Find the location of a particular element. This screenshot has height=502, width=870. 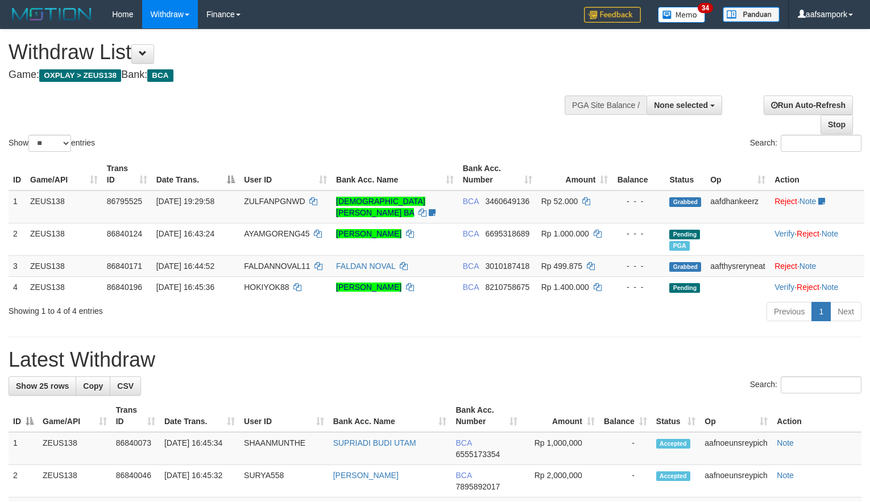

span: Copy 6555173354 to clipboard is located at coordinates (478, 455).